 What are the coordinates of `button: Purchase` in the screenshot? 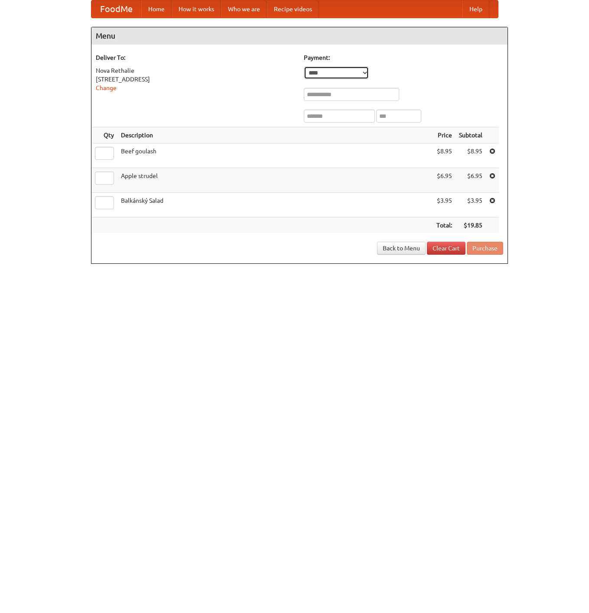 It's located at (485, 248).